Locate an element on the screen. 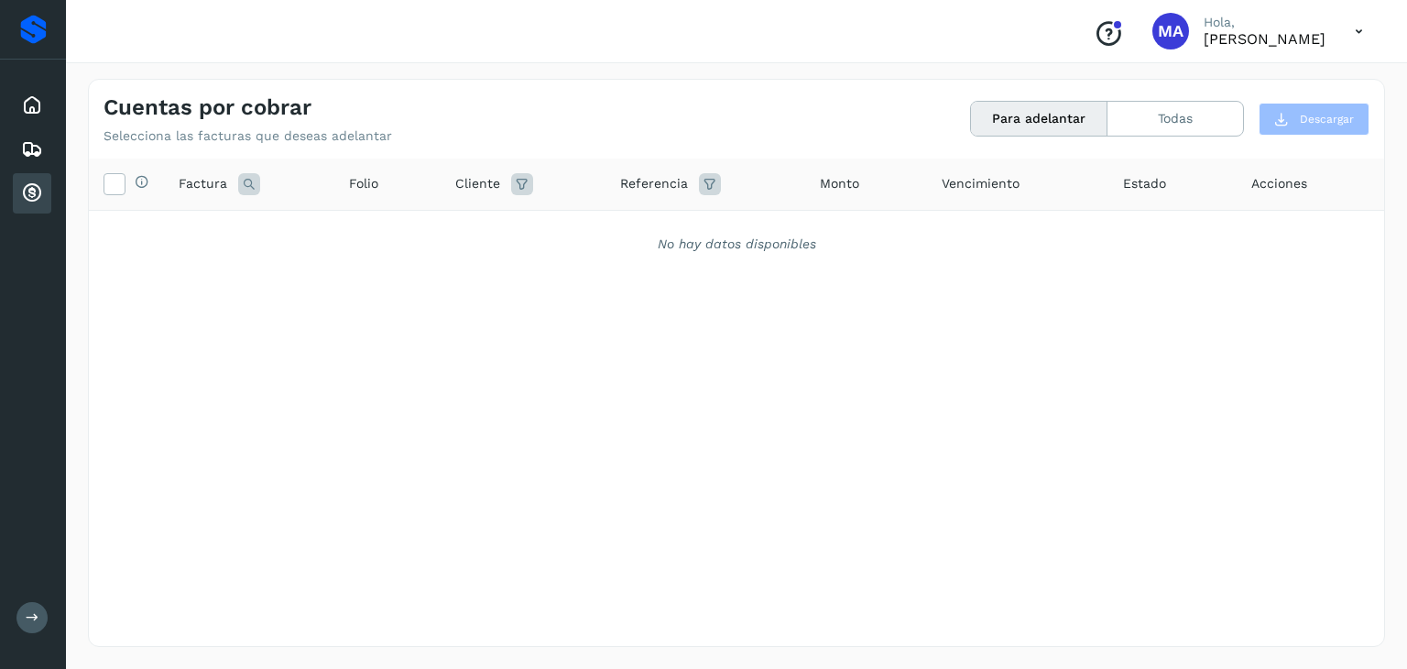 This screenshot has height=669, width=1407. button: Para adelantar is located at coordinates (1039, 118).